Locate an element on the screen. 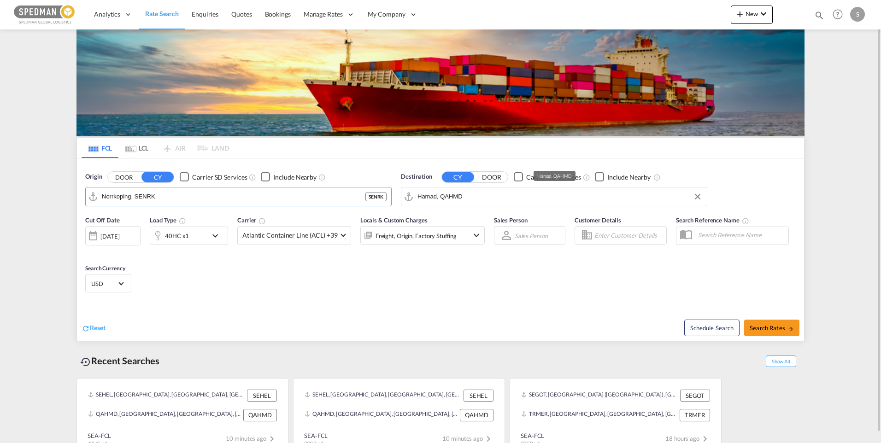 The height and width of the screenshot is (443, 881). md-pagination-wrapper: Use the left and right arrow keys to navigate between tabs is located at coordinates (155, 148).